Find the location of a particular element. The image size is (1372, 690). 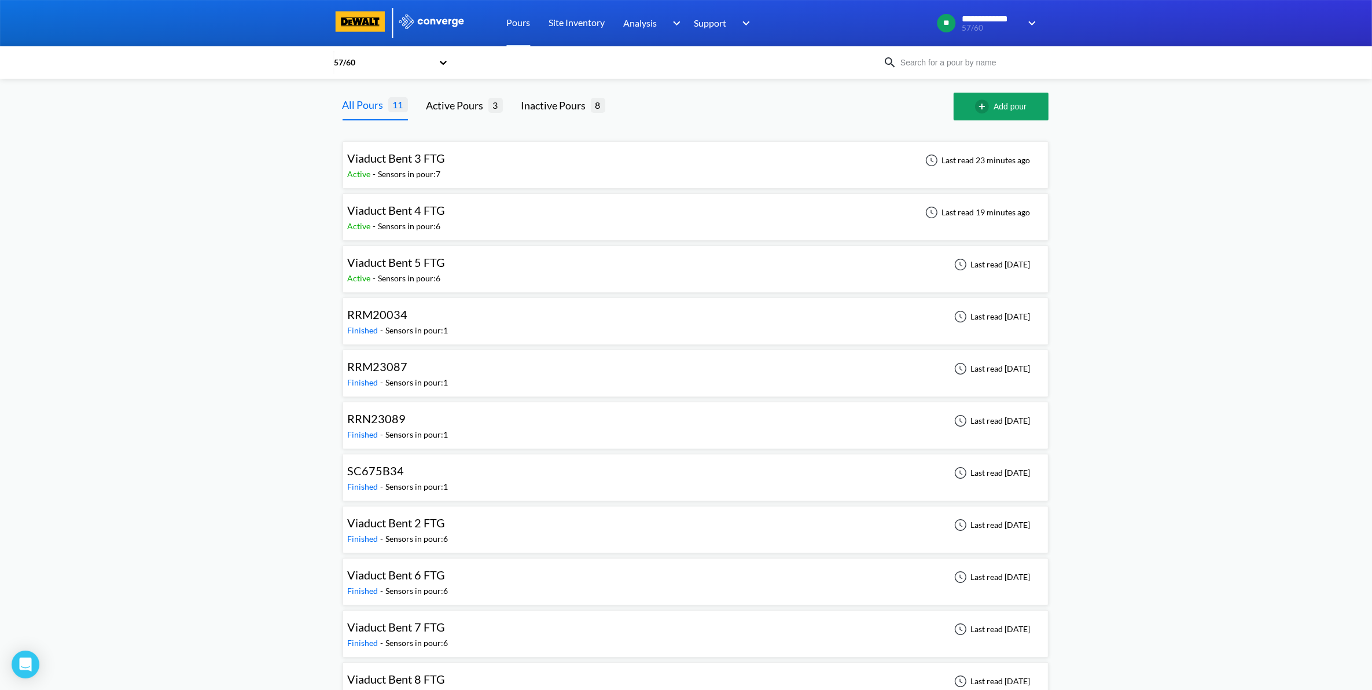

div: Open Intercom Messenger is located at coordinates (25, 664).